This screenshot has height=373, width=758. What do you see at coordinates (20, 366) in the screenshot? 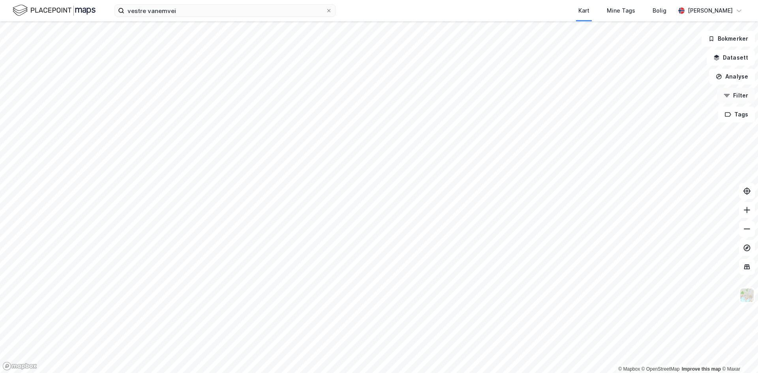
I see `a: Mapbox homepage` at bounding box center [20, 366].